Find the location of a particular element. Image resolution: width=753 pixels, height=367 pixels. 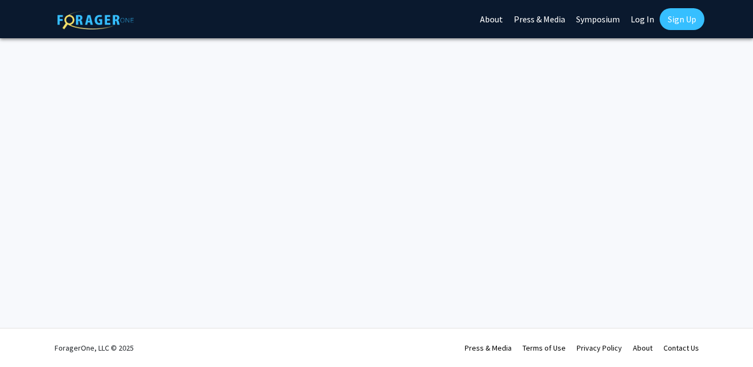

a: Sign Up is located at coordinates (682, 19).